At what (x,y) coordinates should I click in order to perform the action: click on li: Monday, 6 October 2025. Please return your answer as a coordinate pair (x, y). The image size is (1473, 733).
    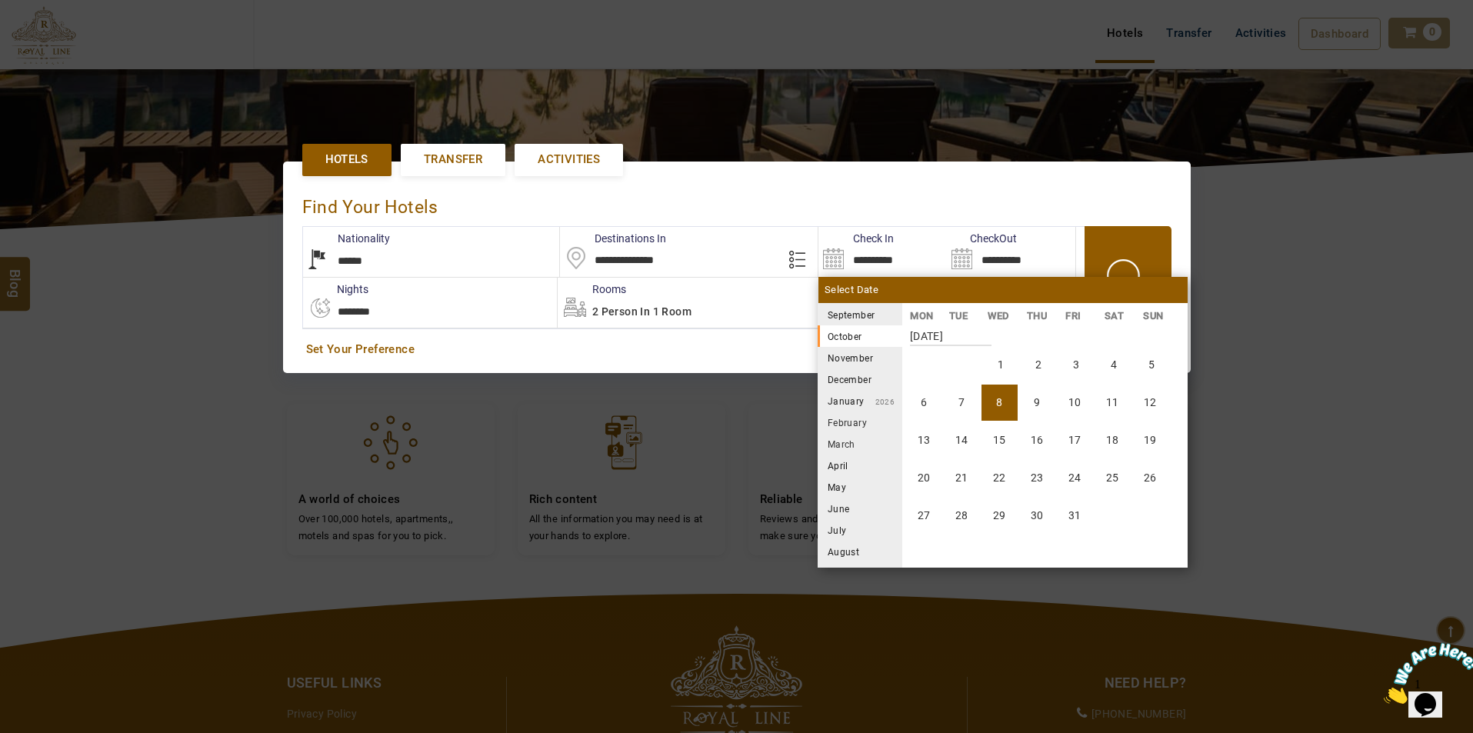
    Looking at the image, I should click on (924, 402).